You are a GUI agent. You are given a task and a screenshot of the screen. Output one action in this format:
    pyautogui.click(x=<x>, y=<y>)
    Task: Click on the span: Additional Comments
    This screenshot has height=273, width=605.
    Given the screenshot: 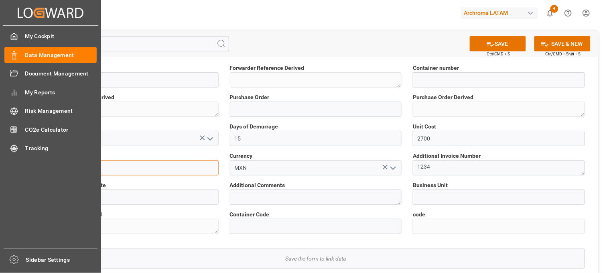 What is the action you would take?
    pyautogui.click(x=258, y=185)
    